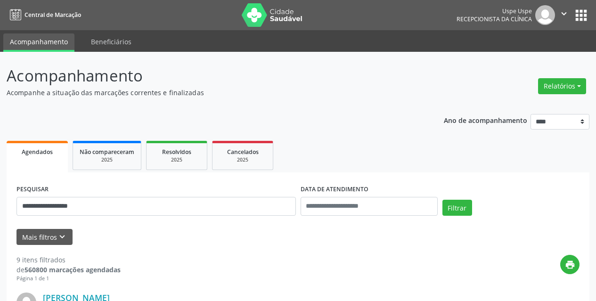 This screenshot has height=301, width=596. I want to click on strong: 560800 marcações agendadas, so click(73, 269).